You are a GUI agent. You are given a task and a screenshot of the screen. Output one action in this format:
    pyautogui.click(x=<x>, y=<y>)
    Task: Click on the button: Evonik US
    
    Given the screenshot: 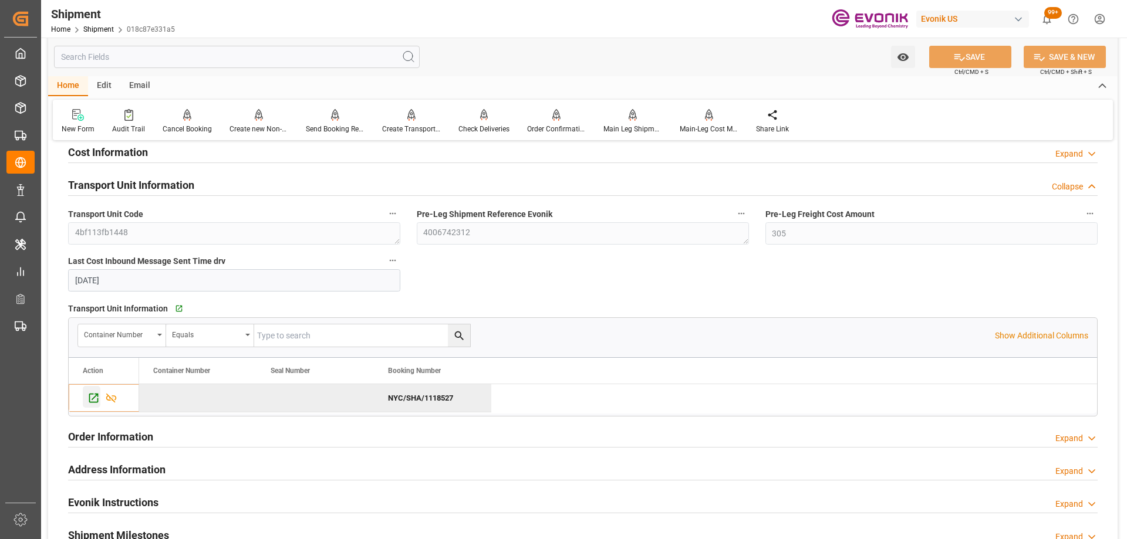 What is the action you would take?
    pyautogui.click(x=975, y=19)
    